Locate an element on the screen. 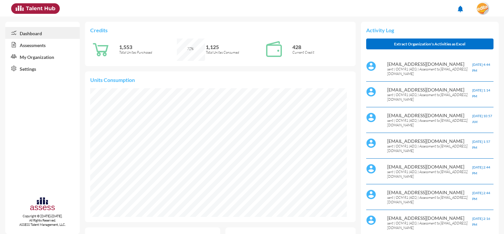 Image resolution: width=504 pixels, height=234 pixels. p: Units Consumption is located at coordinates (220, 79).